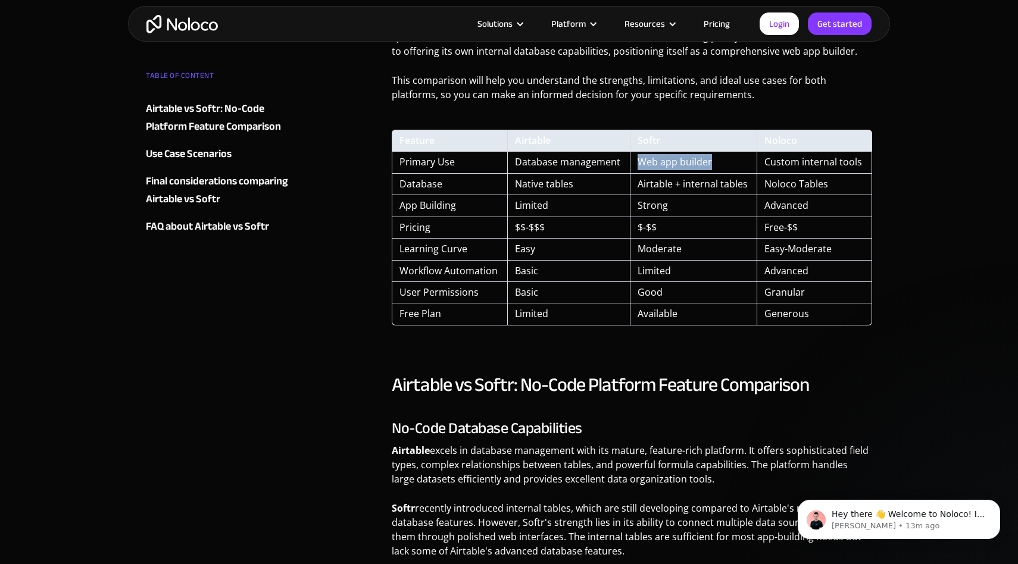 Image resolution: width=1018 pixels, height=564 pixels. Describe the element at coordinates (694, 293) in the screenshot. I see `td: Good` at that location.